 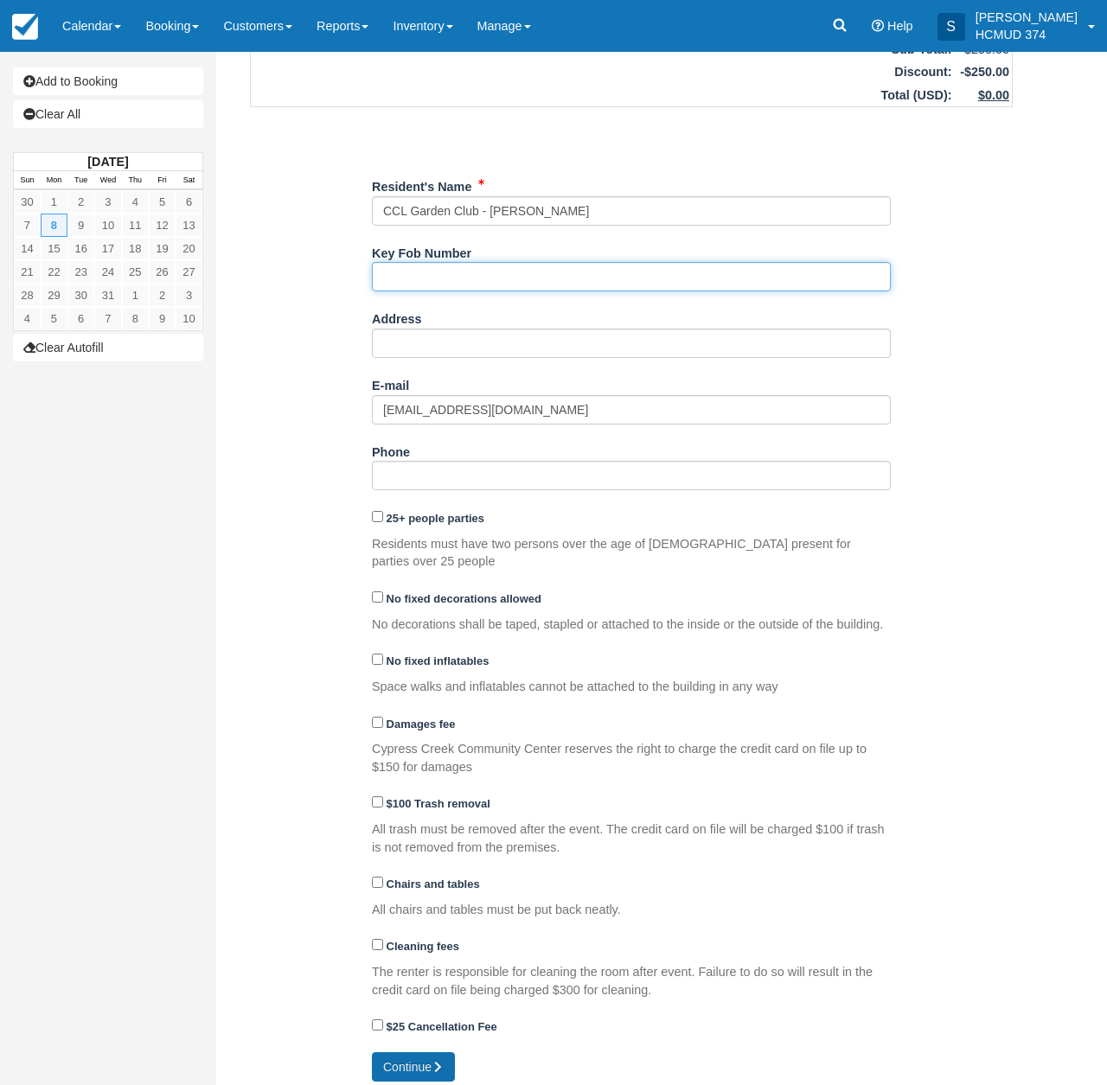 What do you see at coordinates (135, 271) in the screenshot?
I see `a: 25` at bounding box center [135, 271].